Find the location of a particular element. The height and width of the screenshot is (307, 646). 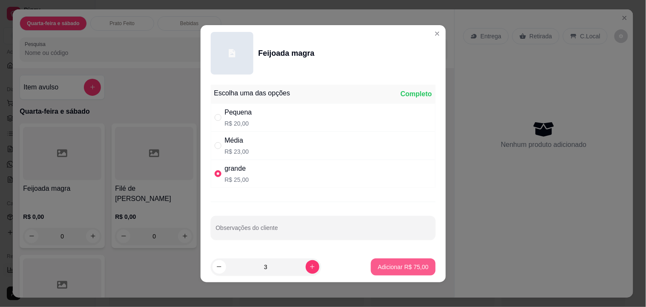

input: Observações do cliente is located at coordinates (323, 231).